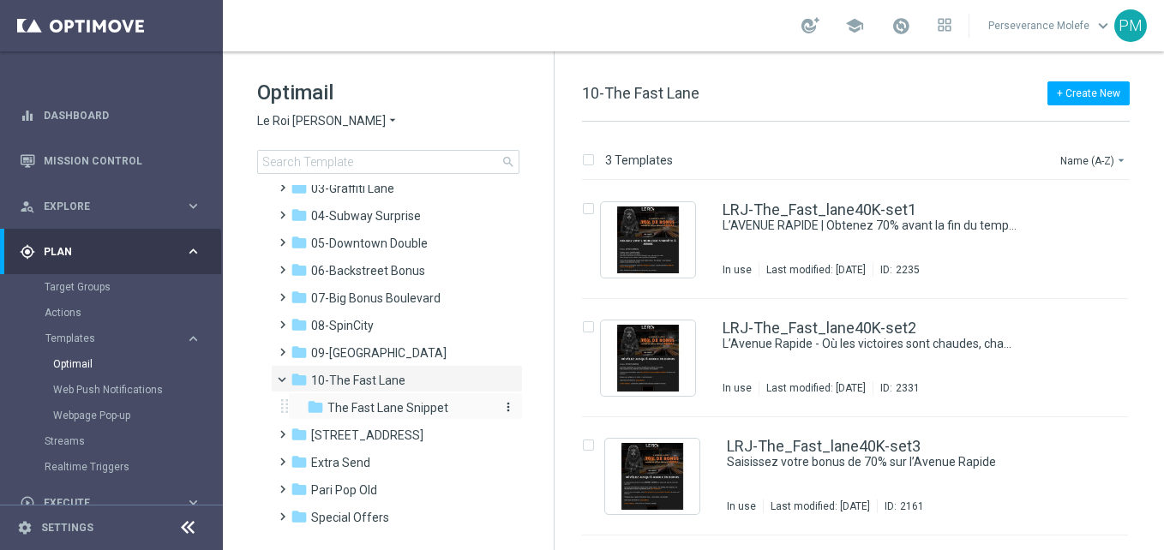  I want to click on button: Mission Control, so click(111, 161).